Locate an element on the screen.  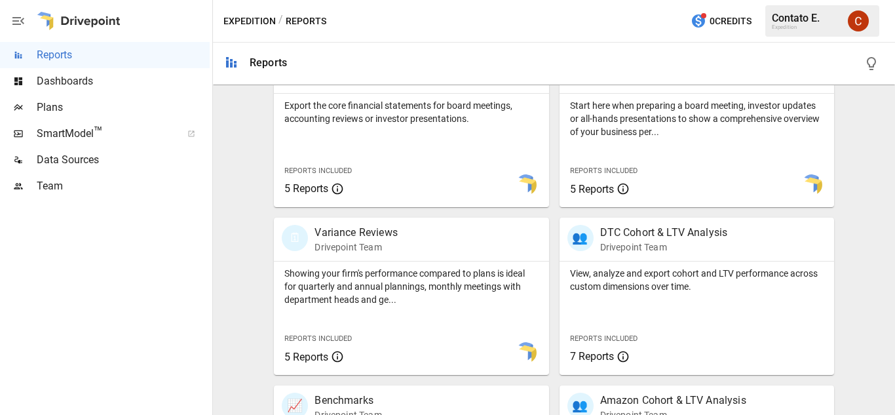
p: Amazon Cohort & LTV Analysis is located at coordinates (673, 400).